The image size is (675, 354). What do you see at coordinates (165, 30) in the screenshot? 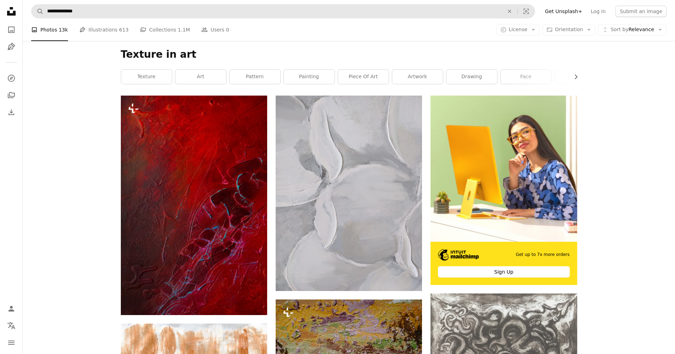
I see `a: Collections 1.1M` at bounding box center [165, 30].